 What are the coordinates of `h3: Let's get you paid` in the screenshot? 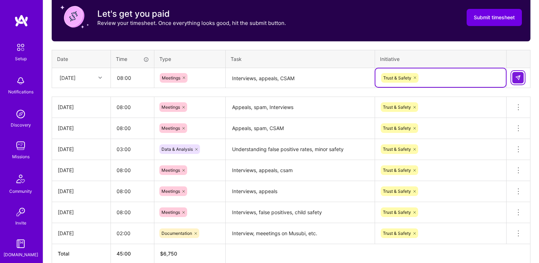 It's located at (191, 14).